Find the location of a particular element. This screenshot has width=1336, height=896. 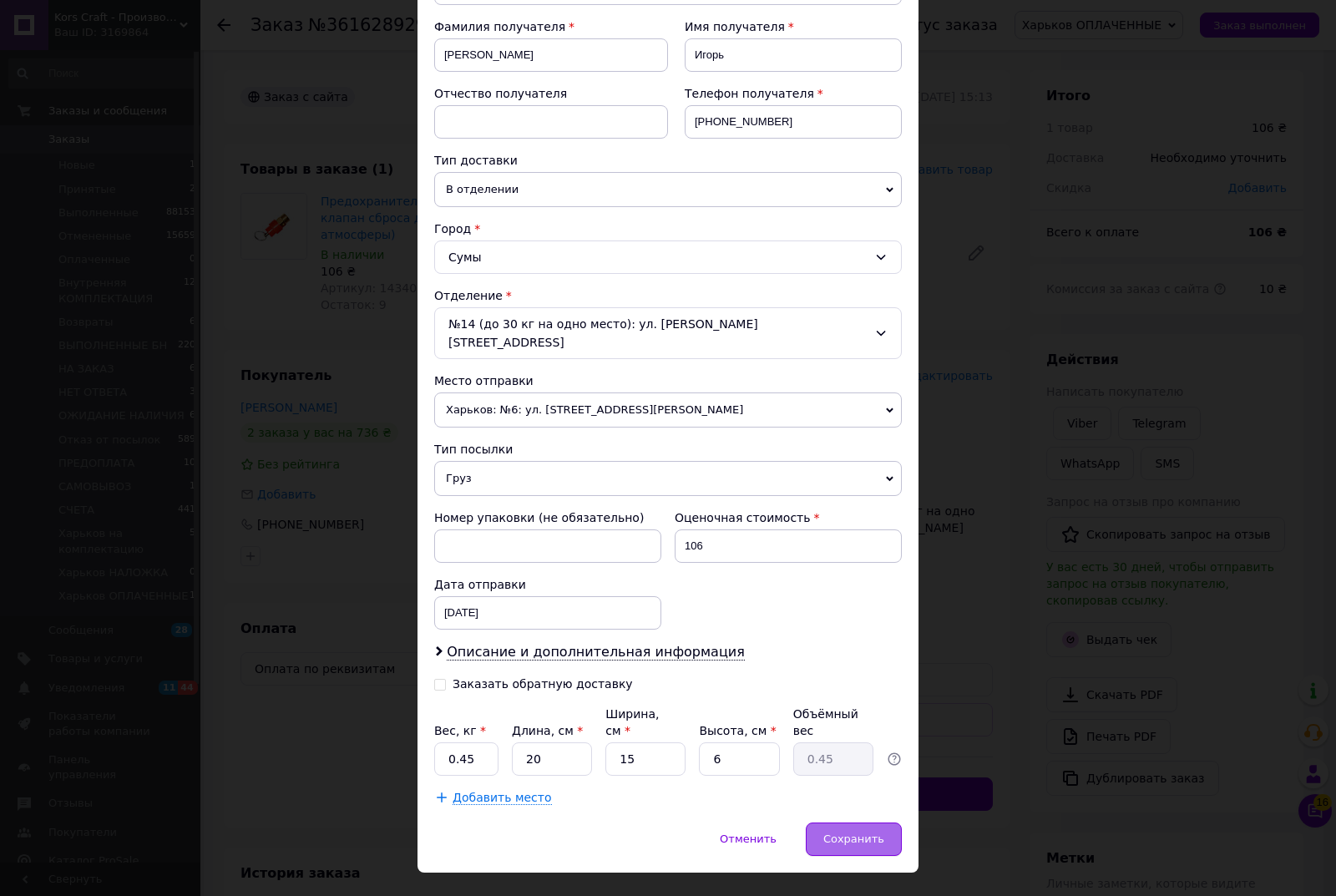

div: Сумы is located at coordinates (668, 257).